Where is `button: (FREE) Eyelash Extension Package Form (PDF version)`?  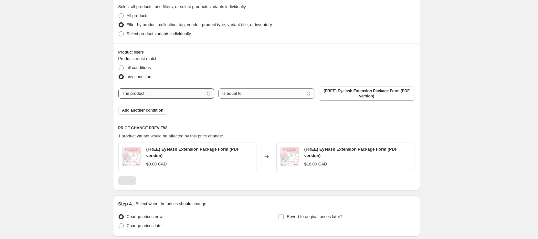
button: (FREE) Eyelash Extension Package Form (PDF version) is located at coordinates (366, 94).